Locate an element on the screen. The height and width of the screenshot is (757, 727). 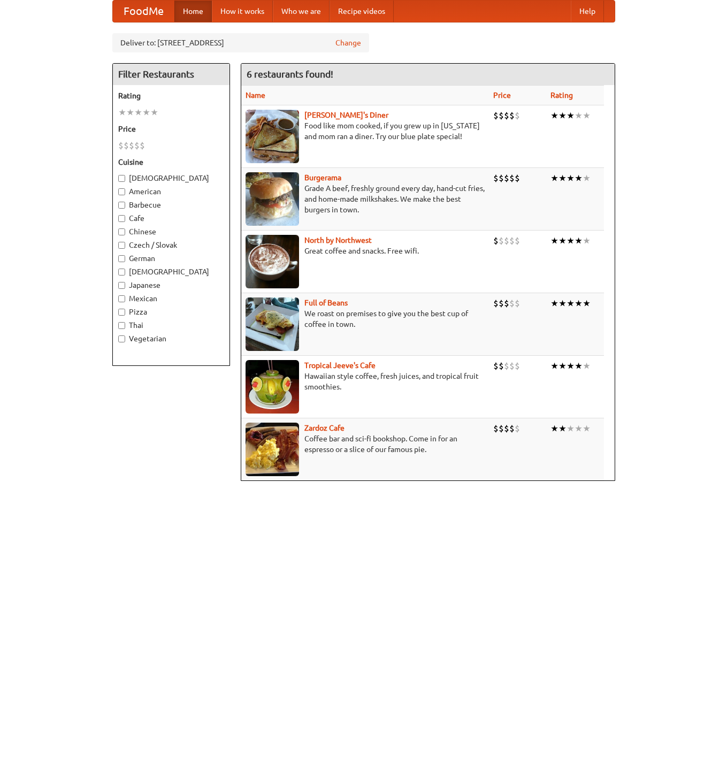
label: Cafe is located at coordinates (171, 218).